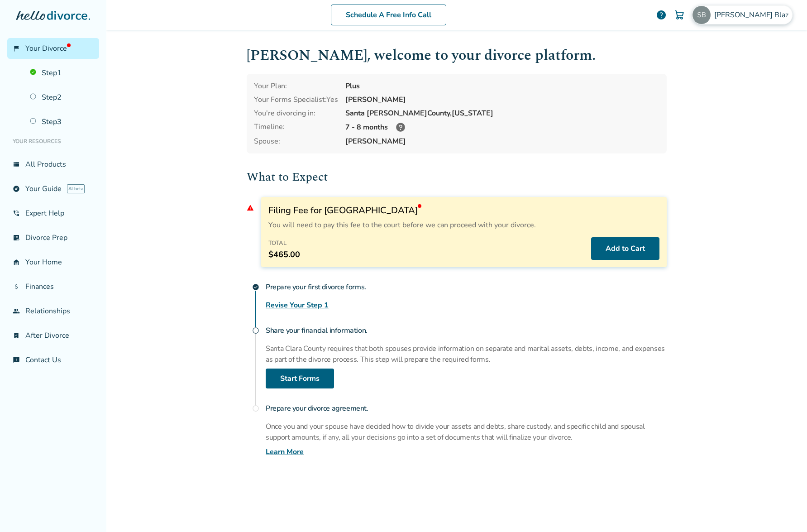 The image size is (807, 532). Describe the element at coordinates (53, 286) in the screenshot. I see `a: attach_moneyFinances` at that location.